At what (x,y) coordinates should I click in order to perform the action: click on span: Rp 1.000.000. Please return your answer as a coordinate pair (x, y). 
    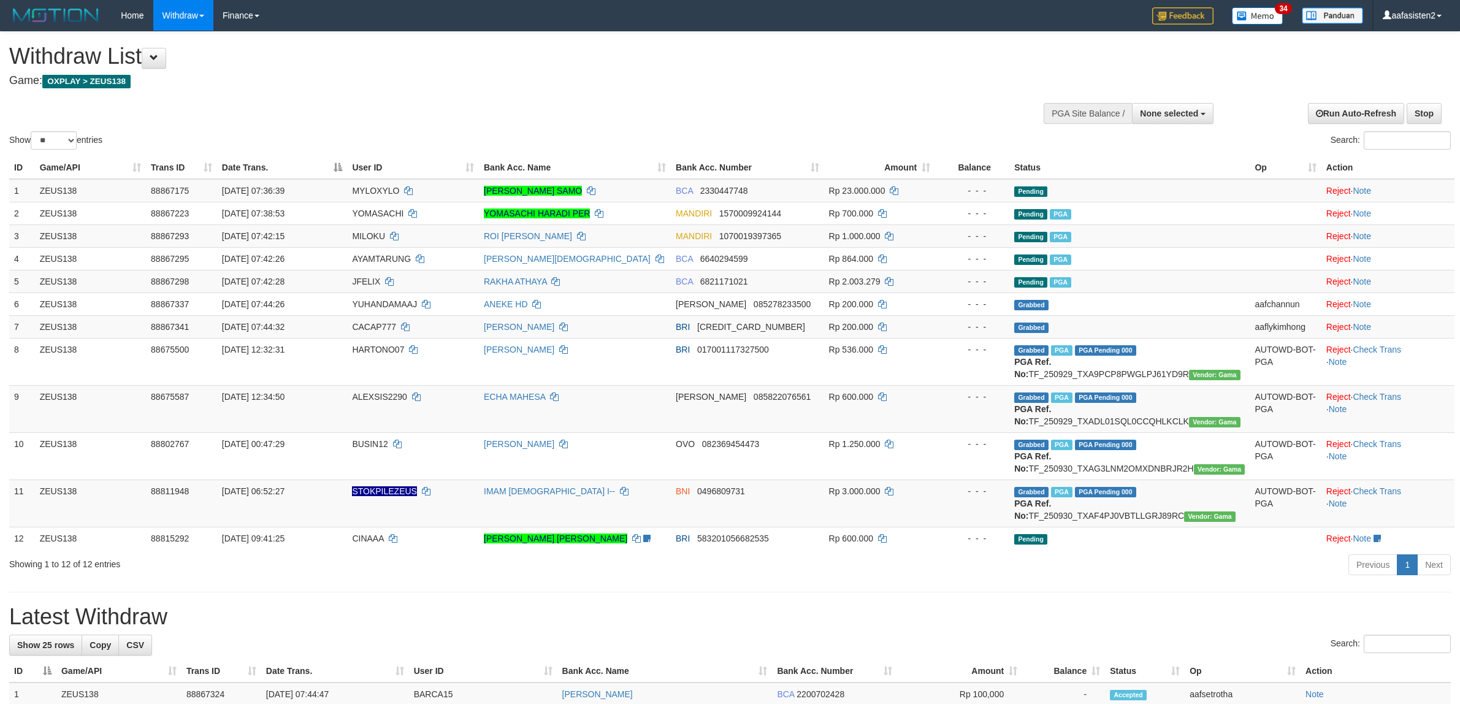
    Looking at the image, I should click on (855, 236).